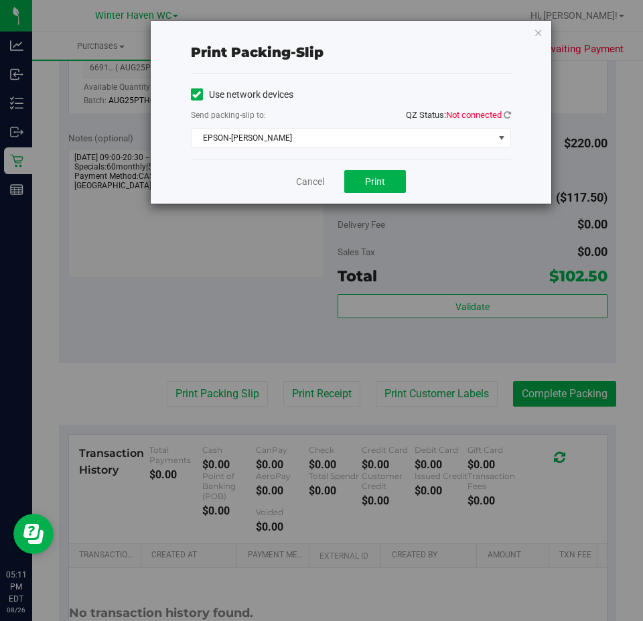 The height and width of the screenshot is (621, 643). Describe the element at coordinates (229, 115) in the screenshot. I see `label: Send packing-slip to:` at that location.